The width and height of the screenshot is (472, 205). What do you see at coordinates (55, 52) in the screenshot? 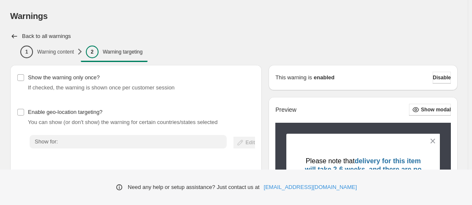
I see `p: Warning content` at bounding box center [55, 52].